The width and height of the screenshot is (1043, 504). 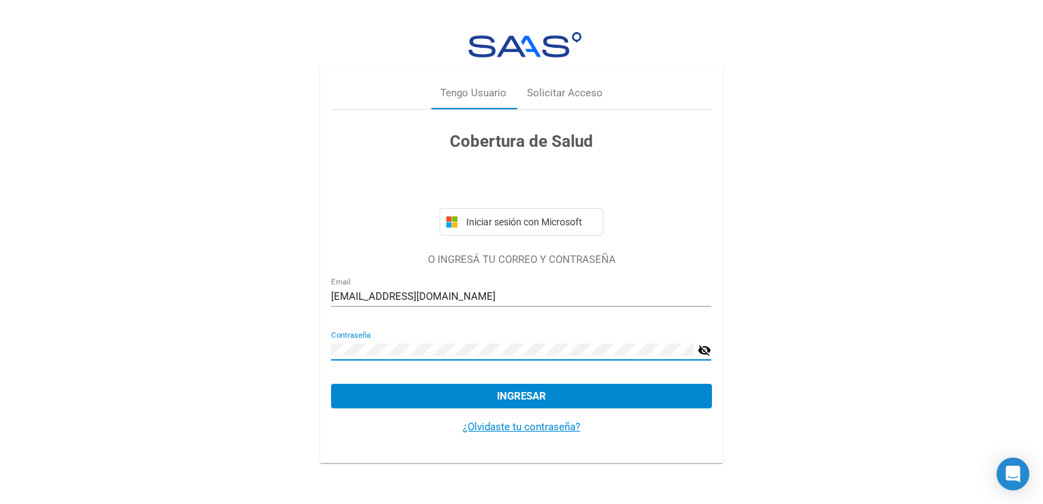 I want to click on p: O INGRESÁ TU CORREO Y CONTRASEÑA, so click(x=521, y=259).